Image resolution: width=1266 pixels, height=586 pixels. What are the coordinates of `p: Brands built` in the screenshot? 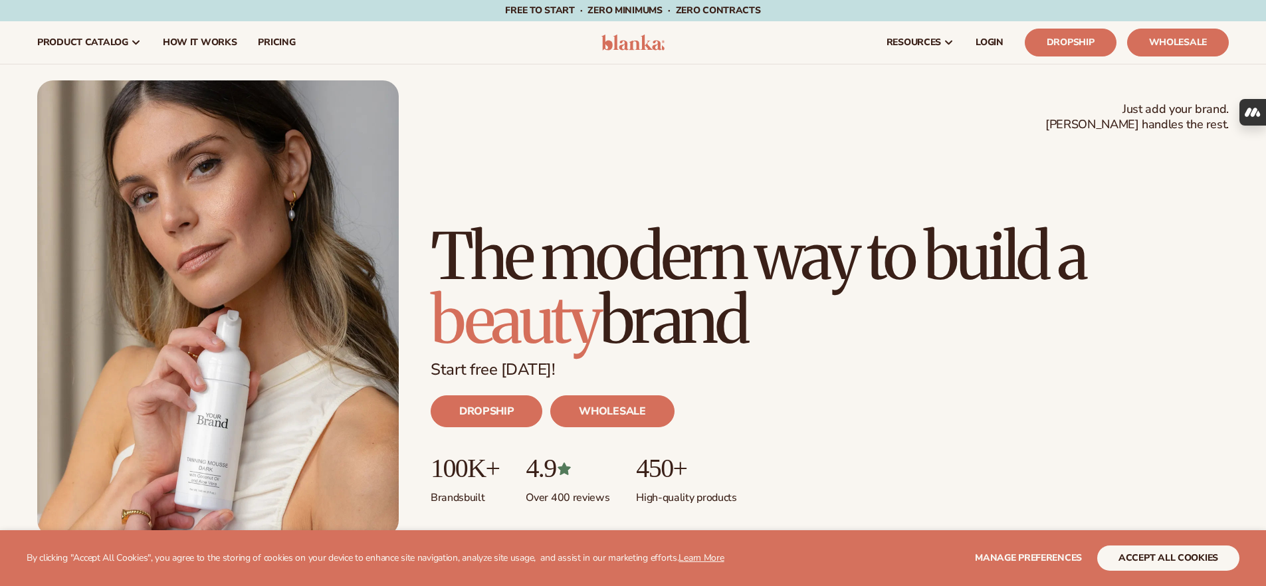 It's located at (465, 494).